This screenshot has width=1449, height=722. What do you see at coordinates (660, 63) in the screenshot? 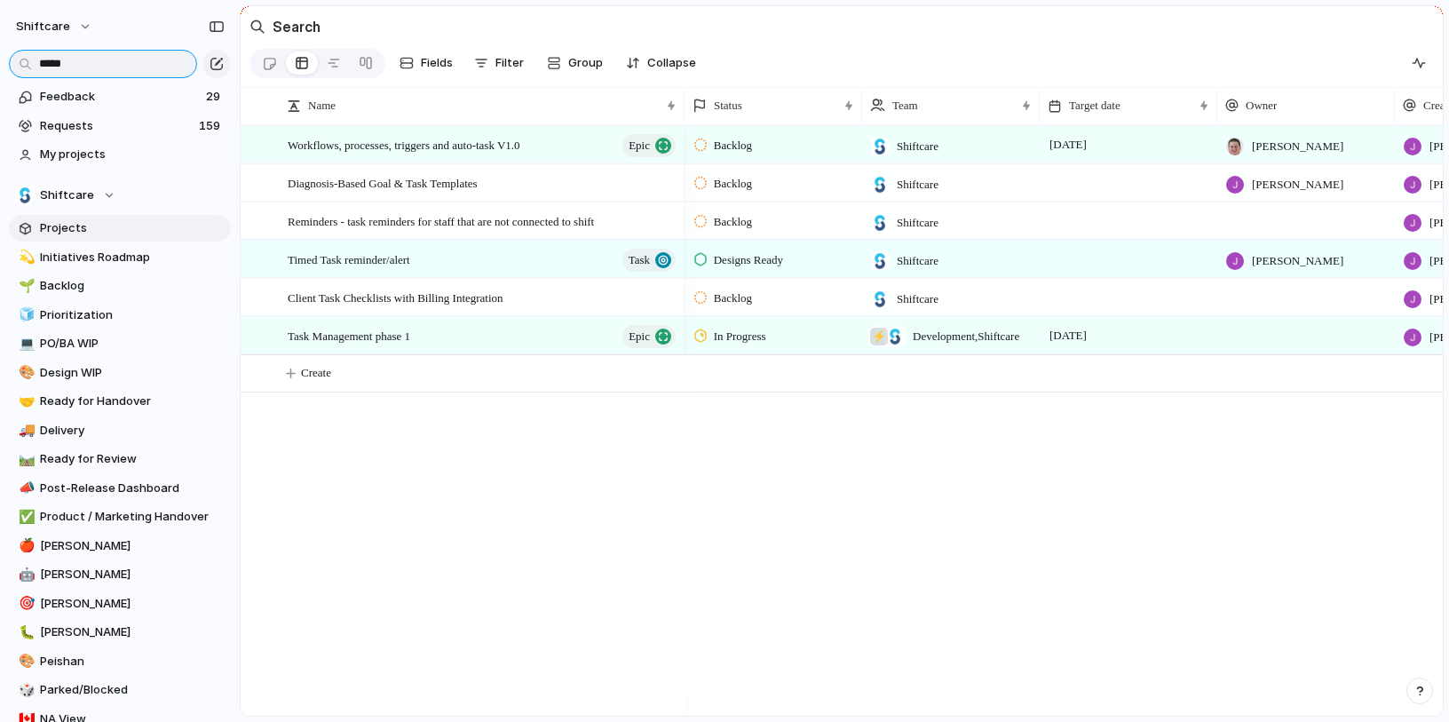
I see `button: Collapse` at bounding box center [660, 63].